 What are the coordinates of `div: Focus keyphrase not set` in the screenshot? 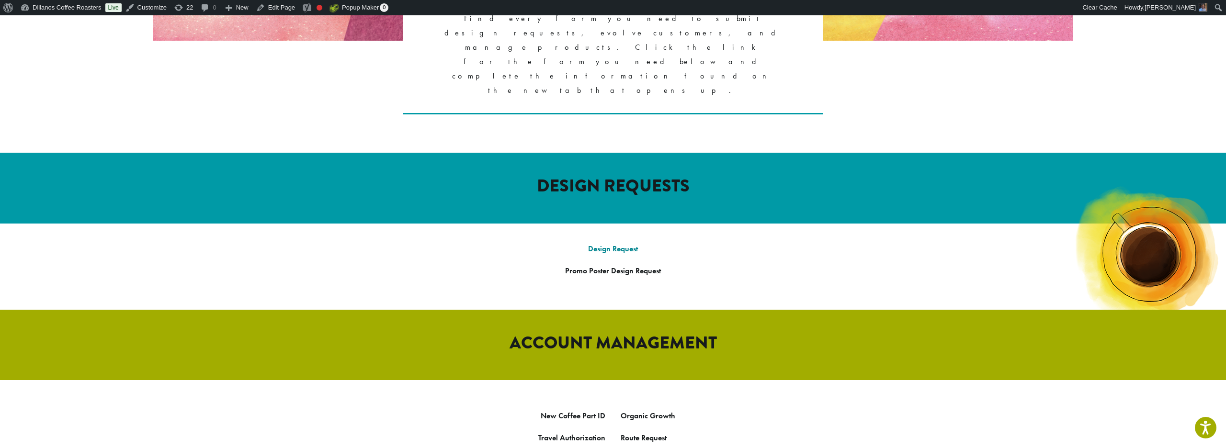 It's located at (319, 8).